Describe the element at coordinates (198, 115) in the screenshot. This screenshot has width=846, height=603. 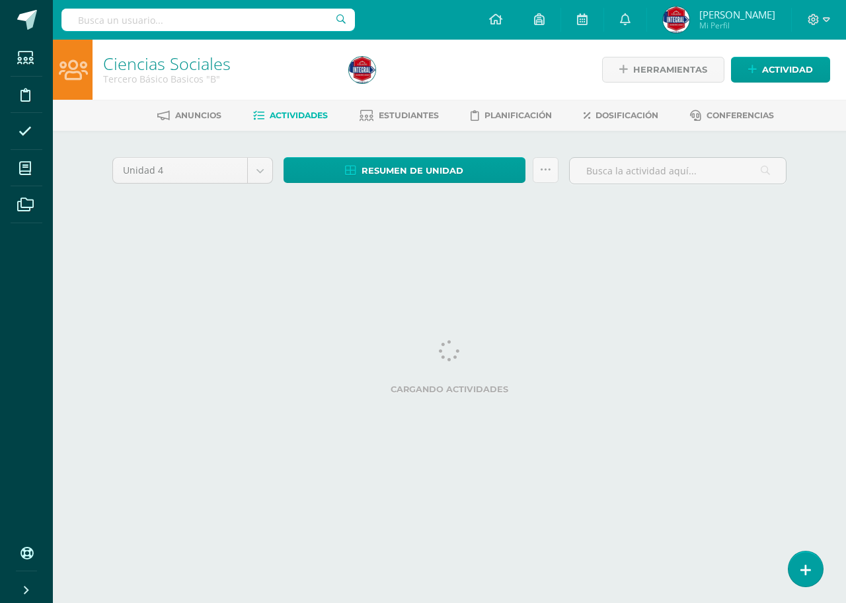
I see `span: Anuncios` at that location.